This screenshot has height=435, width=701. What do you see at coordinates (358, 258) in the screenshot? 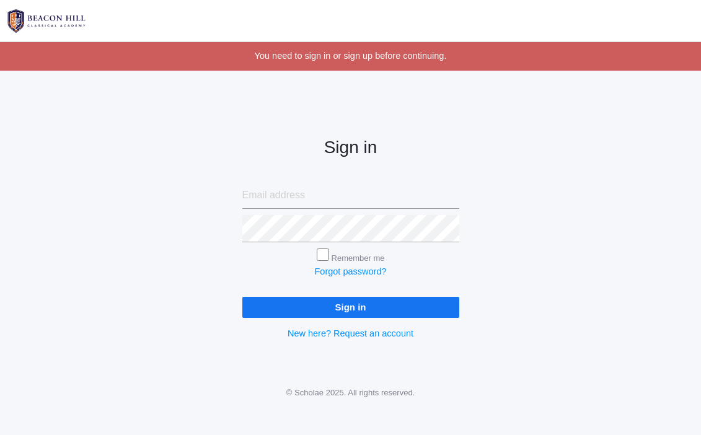
I see `label: Remember me` at bounding box center [358, 258].